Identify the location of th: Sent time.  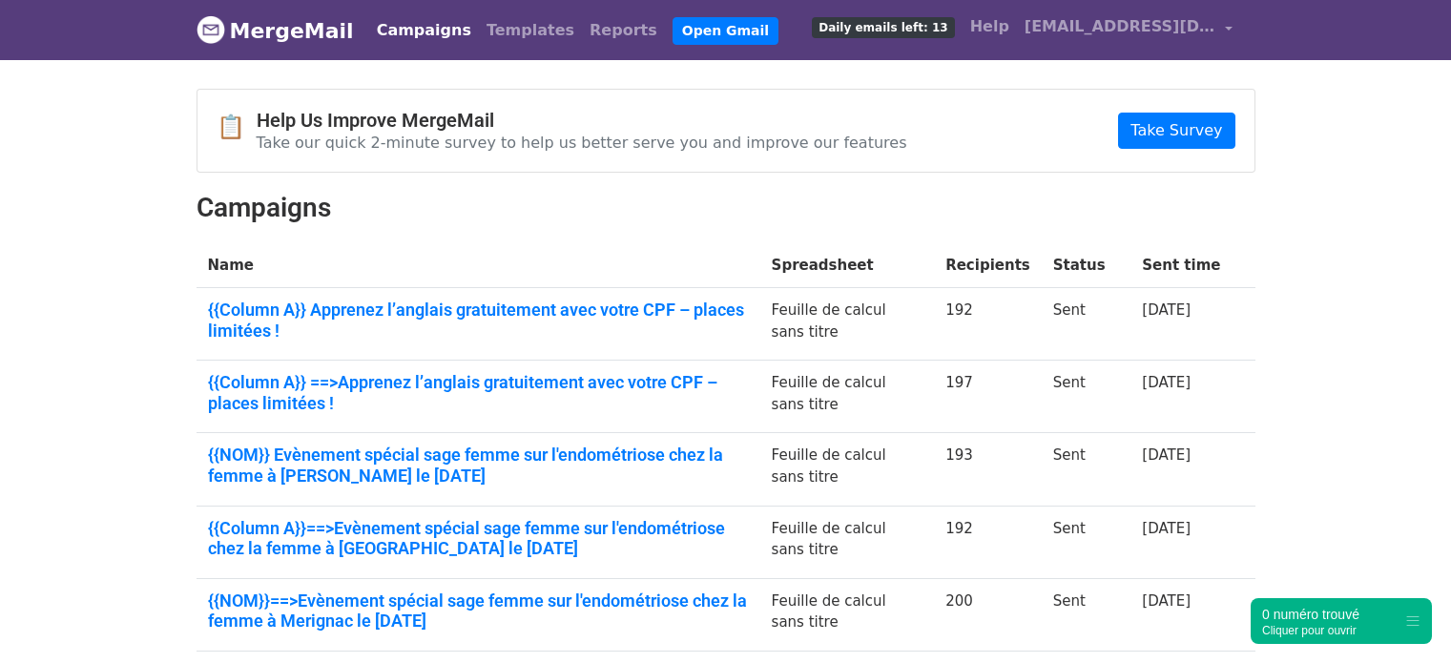
(1181, 265).